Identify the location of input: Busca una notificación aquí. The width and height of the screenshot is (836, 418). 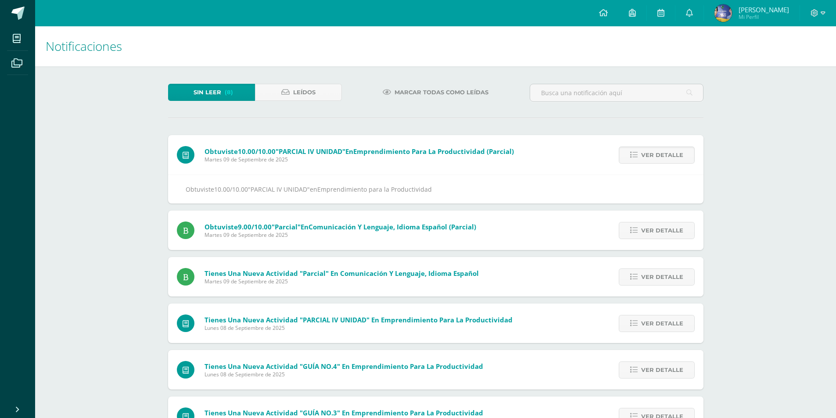
(617, 93).